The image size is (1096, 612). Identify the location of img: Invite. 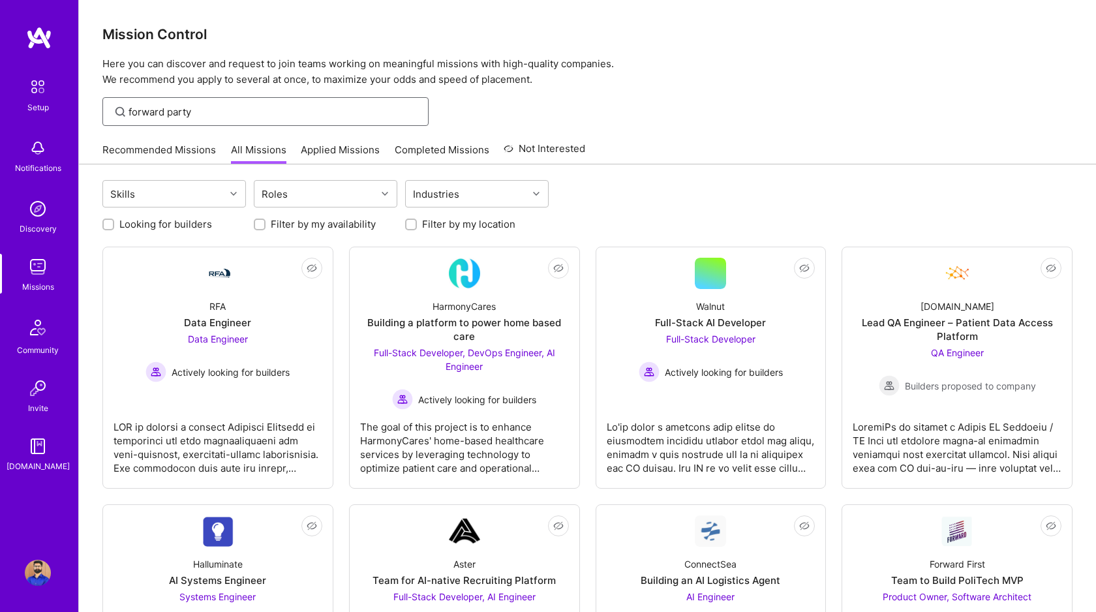
(38, 388).